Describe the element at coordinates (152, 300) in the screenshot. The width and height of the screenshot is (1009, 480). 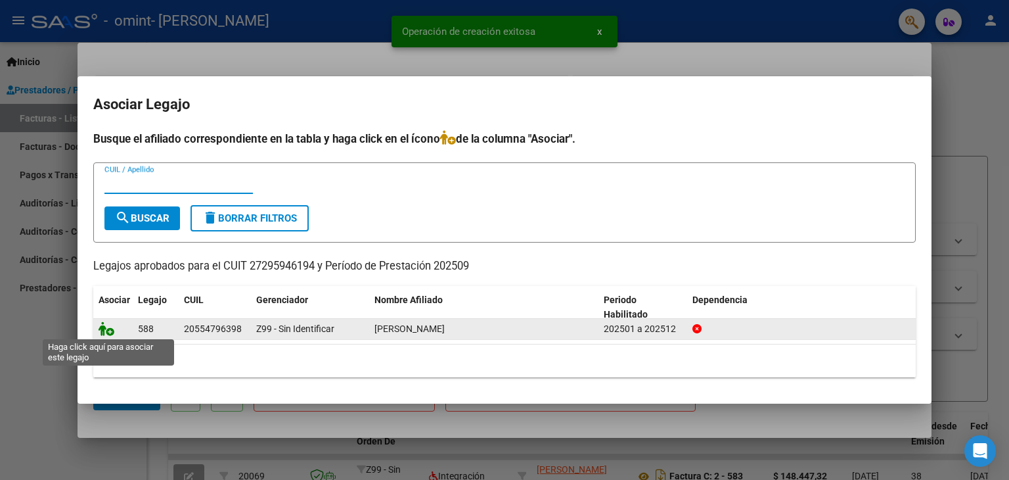
I see `span: Legajo` at that location.